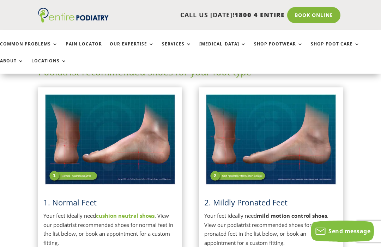 Image resolution: width=381 pixels, height=247 pixels. I want to click on a: Shop Footwear, so click(278, 49).